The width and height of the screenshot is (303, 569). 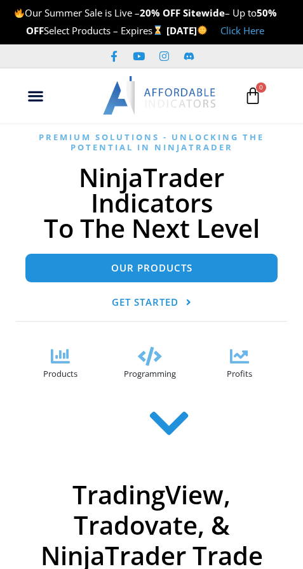 What do you see at coordinates (145, 302) in the screenshot?
I see `span: Get Started` at bounding box center [145, 302].